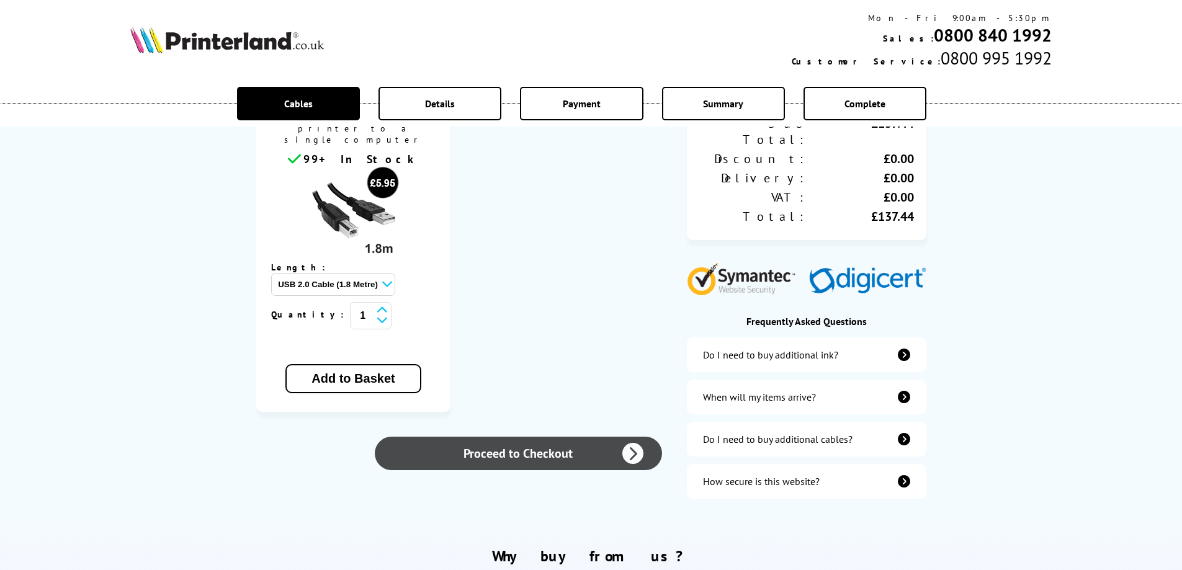 Image resolution: width=1182 pixels, height=570 pixels. What do you see at coordinates (310, 315) in the screenshot?
I see `span: Quantity:` at bounding box center [310, 315].